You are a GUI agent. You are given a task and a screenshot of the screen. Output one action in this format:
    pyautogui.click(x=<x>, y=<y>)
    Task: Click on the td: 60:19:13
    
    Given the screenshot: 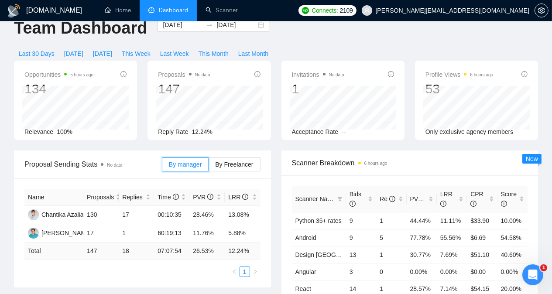 What is the action you would take?
    pyautogui.click(x=171, y=233)
    